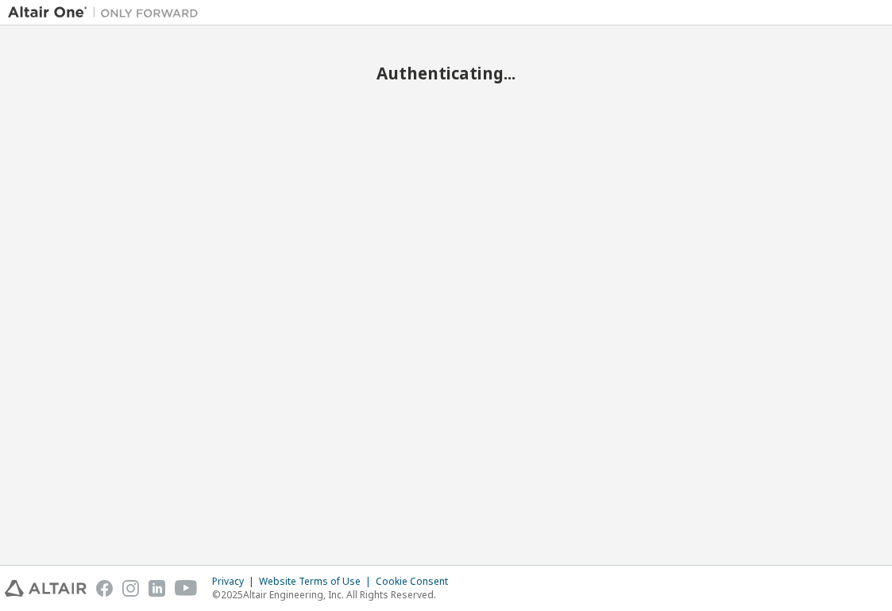  I want to click on img: facebook.svg, so click(104, 588).